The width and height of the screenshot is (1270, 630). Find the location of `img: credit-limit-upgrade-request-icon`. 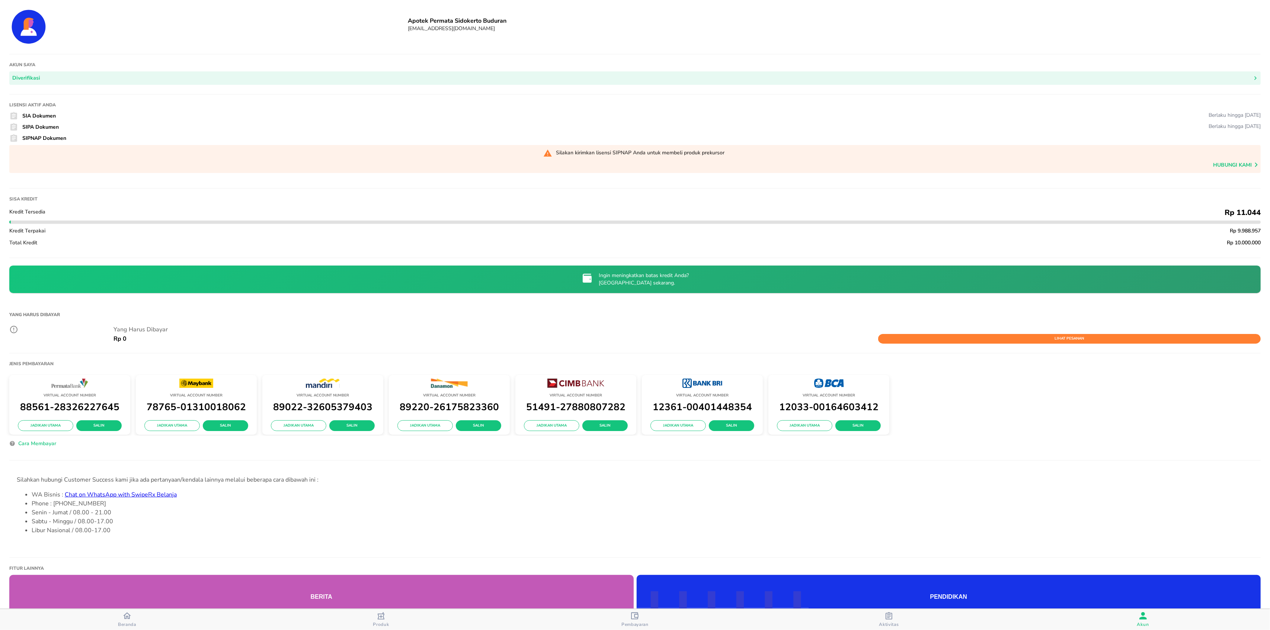

img: credit-limit-upgrade-request-icon is located at coordinates (587, 278).